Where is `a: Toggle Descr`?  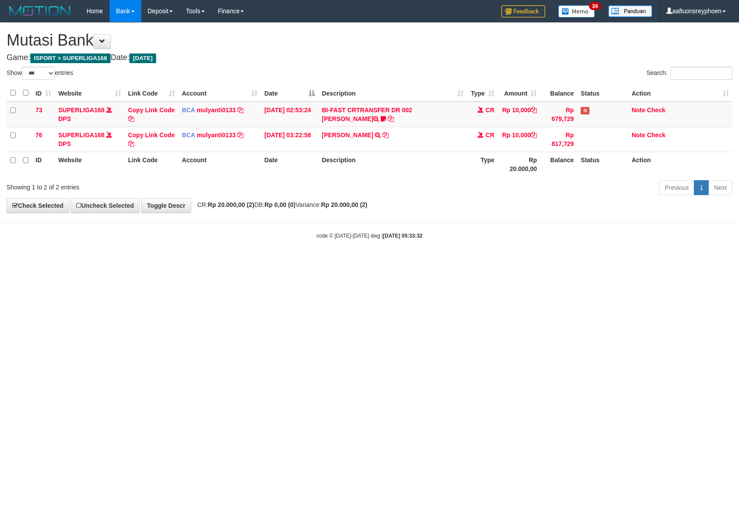
a: Toggle Descr is located at coordinates (166, 206).